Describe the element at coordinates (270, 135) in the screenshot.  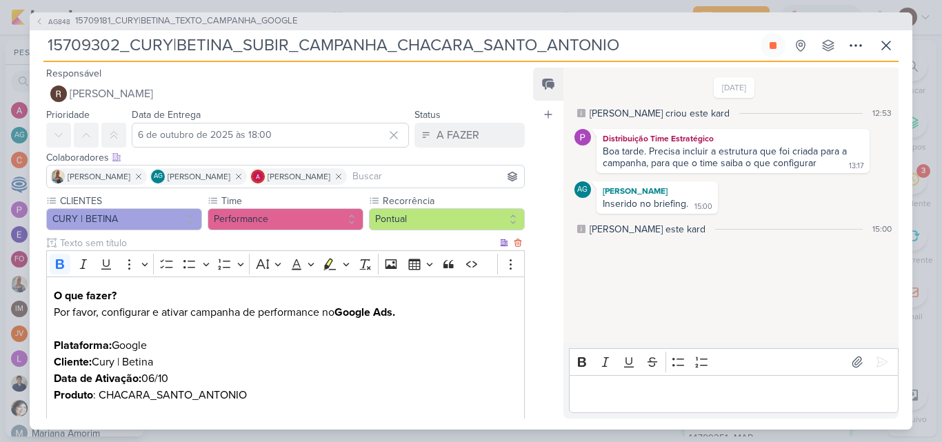
I see `input: Select a date` at that location.